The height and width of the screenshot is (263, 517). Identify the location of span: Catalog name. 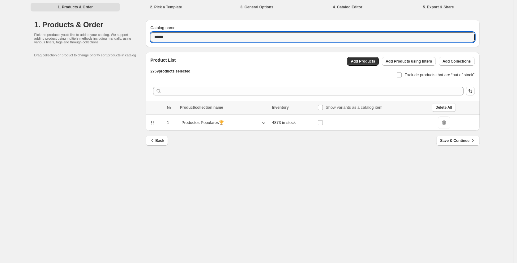
(163, 28).